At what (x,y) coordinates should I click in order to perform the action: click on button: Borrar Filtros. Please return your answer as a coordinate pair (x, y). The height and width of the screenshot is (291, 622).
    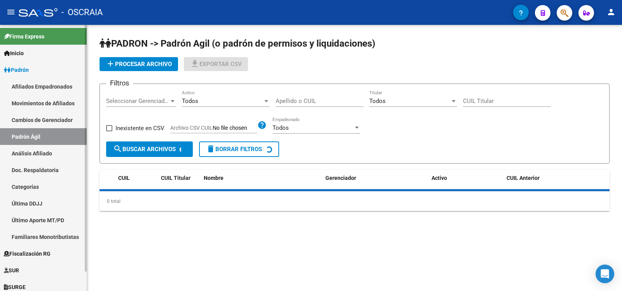
    Looking at the image, I should click on (239, 149).